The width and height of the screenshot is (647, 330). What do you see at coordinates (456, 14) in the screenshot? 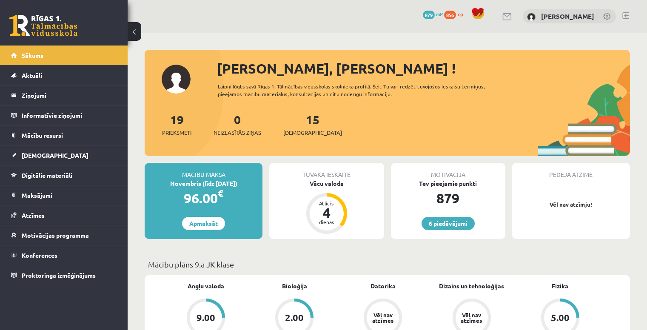
I see `a: 856 xp` at bounding box center [456, 14].